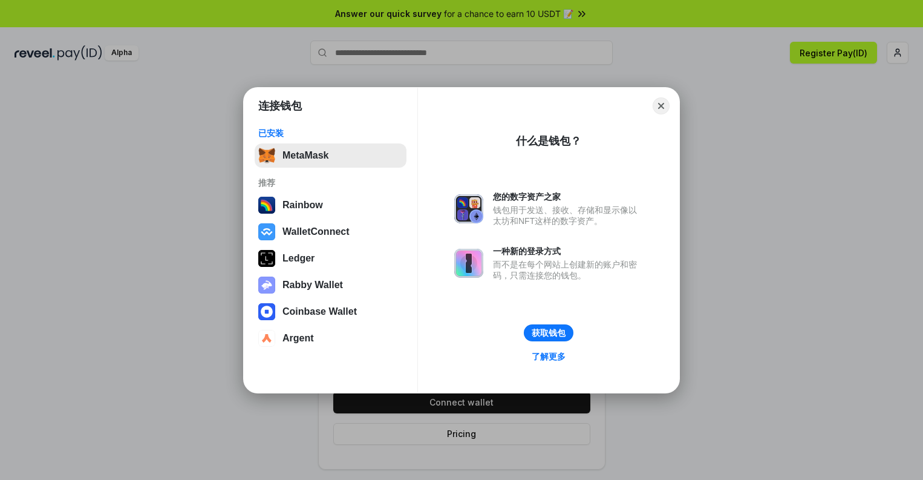 The height and width of the screenshot is (480, 923). What do you see at coordinates (267, 258) in the screenshot?
I see `img: svg+xml,%3Csvg%20xmlns%3D%22http%3A%2F%2Fwww.w3.org%2F2000%2Fsvg%22%20width%3D%2228%22%20height%3...` at bounding box center [267, 258].